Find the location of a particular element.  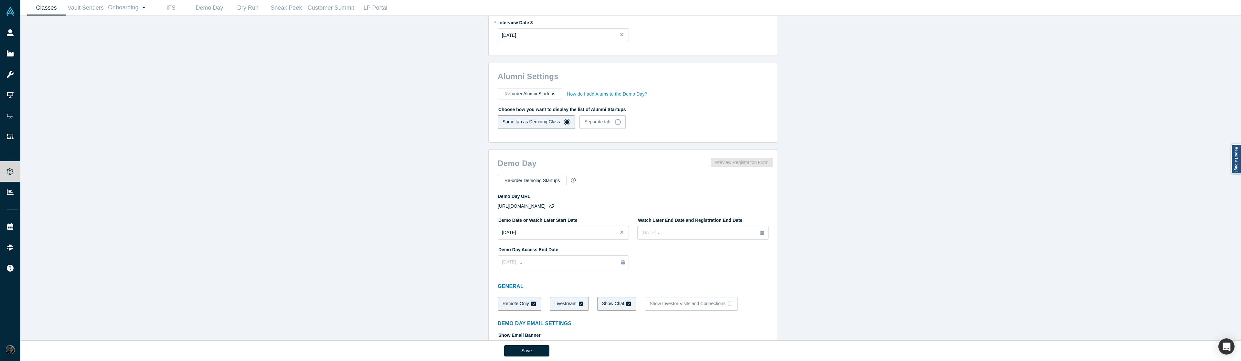

a: Dry Run is located at coordinates (248, 8).